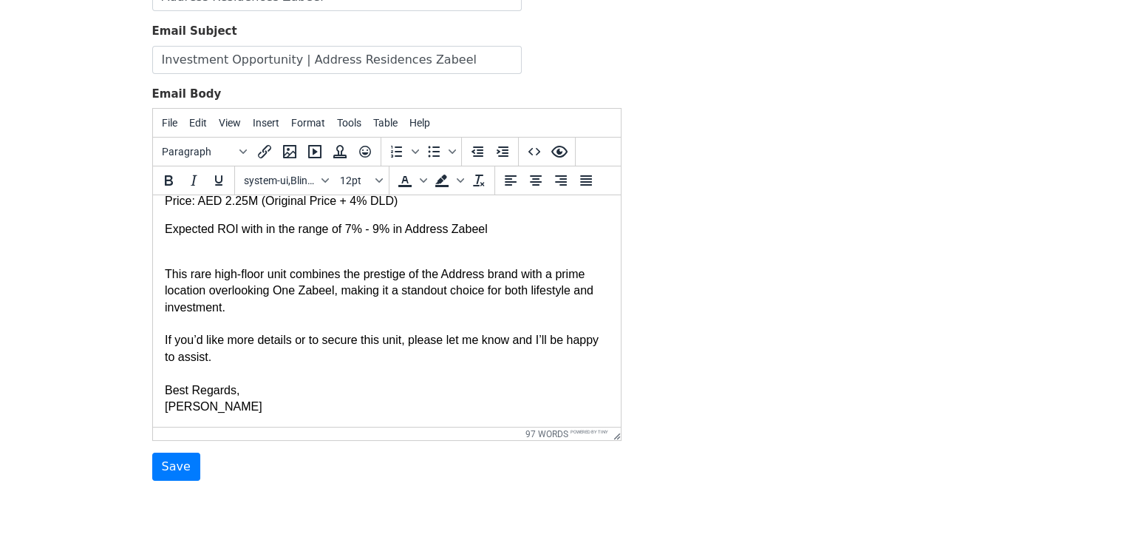 This screenshot has width=1124, height=540. I want to click on button: Italic, so click(194, 180).